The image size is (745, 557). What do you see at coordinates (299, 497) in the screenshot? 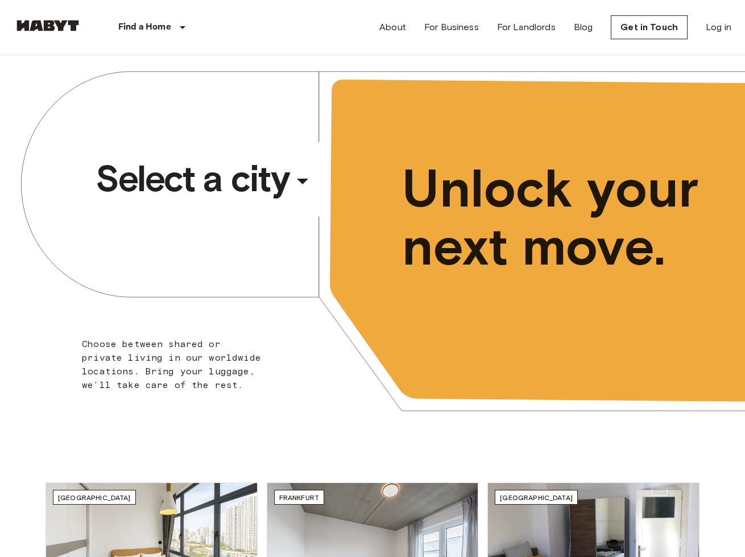
I see `span: Frankfurt` at bounding box center [299, 497].